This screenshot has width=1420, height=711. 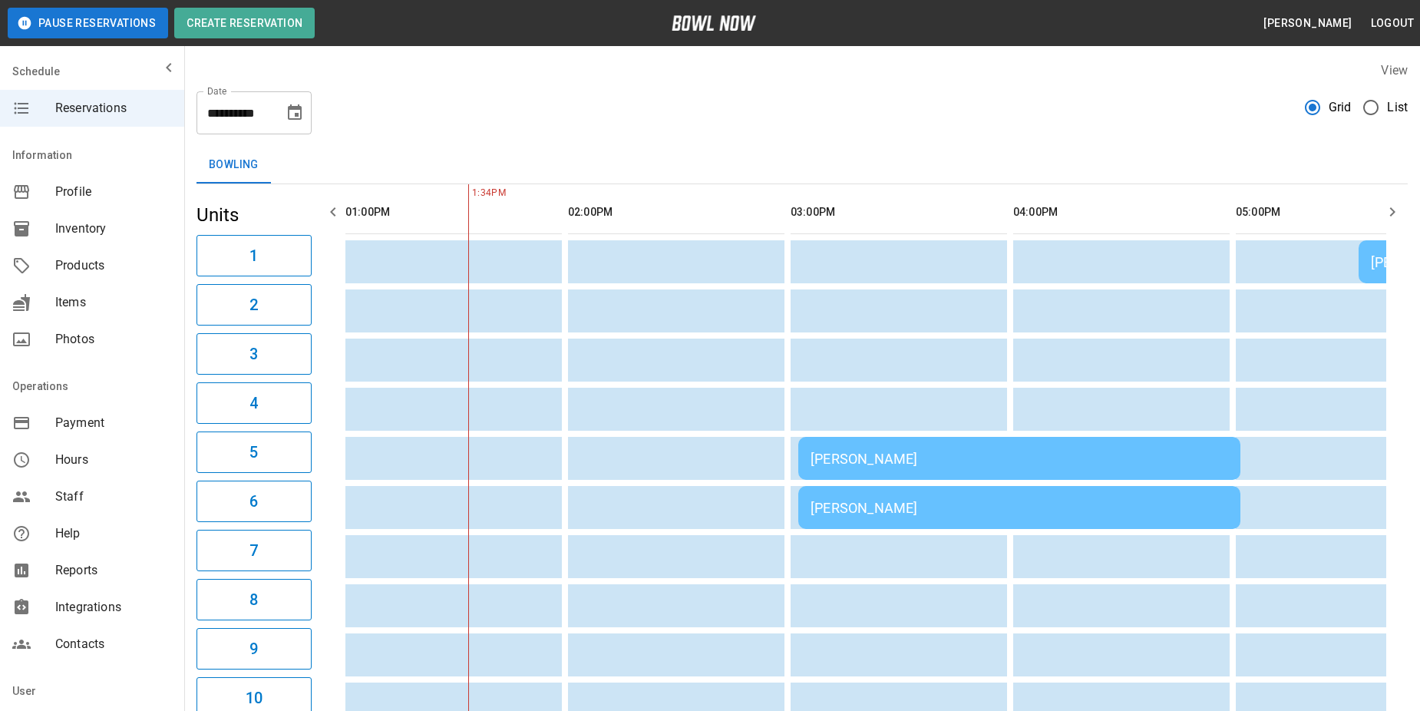 What do you see at coordinates (253, 501) in the screenshot?
I see `h6: 6` at bounding box center [253, 501].